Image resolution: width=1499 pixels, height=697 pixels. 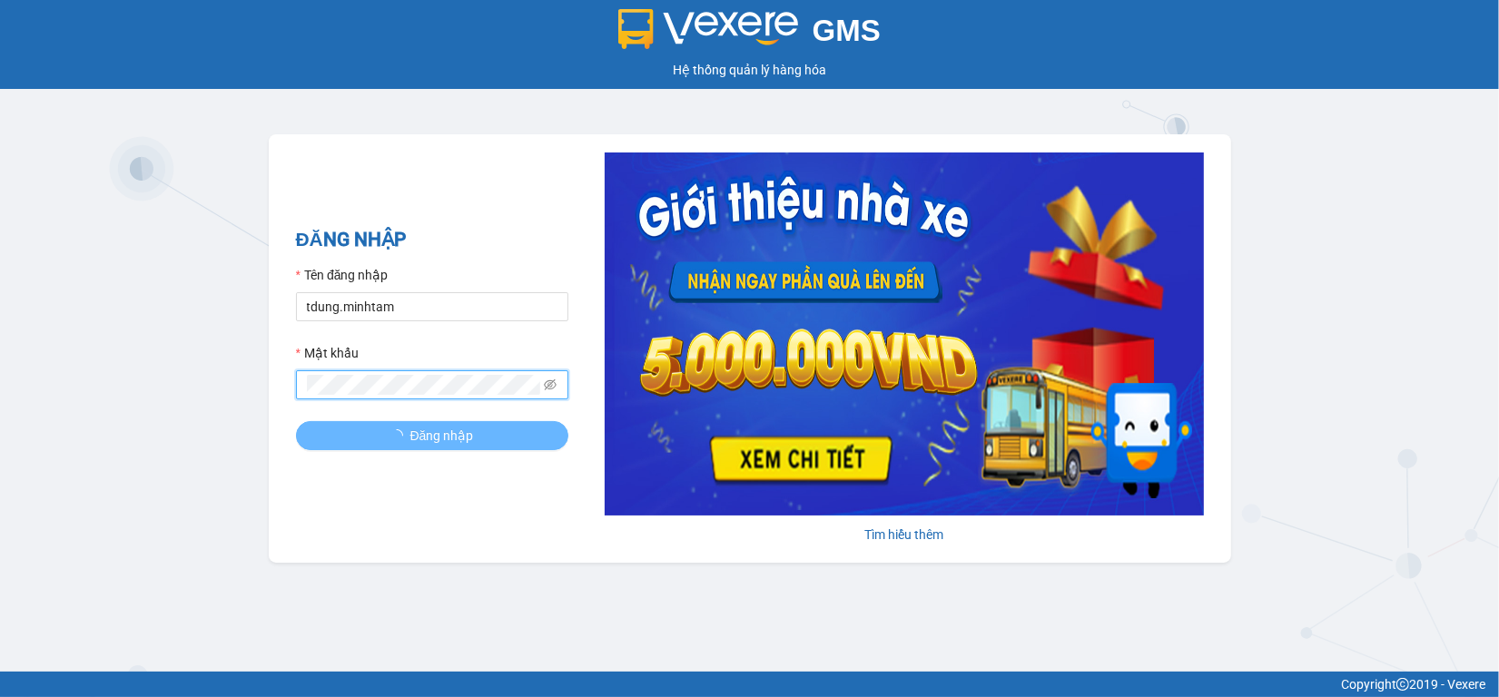 What do you see at coordinates (846, 30) in the screenshot?
I see `span: GMS` at bounding box center [846, 30].